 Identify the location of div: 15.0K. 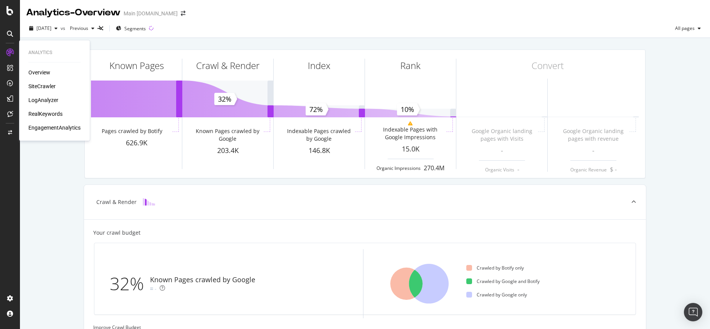
(410, 149).